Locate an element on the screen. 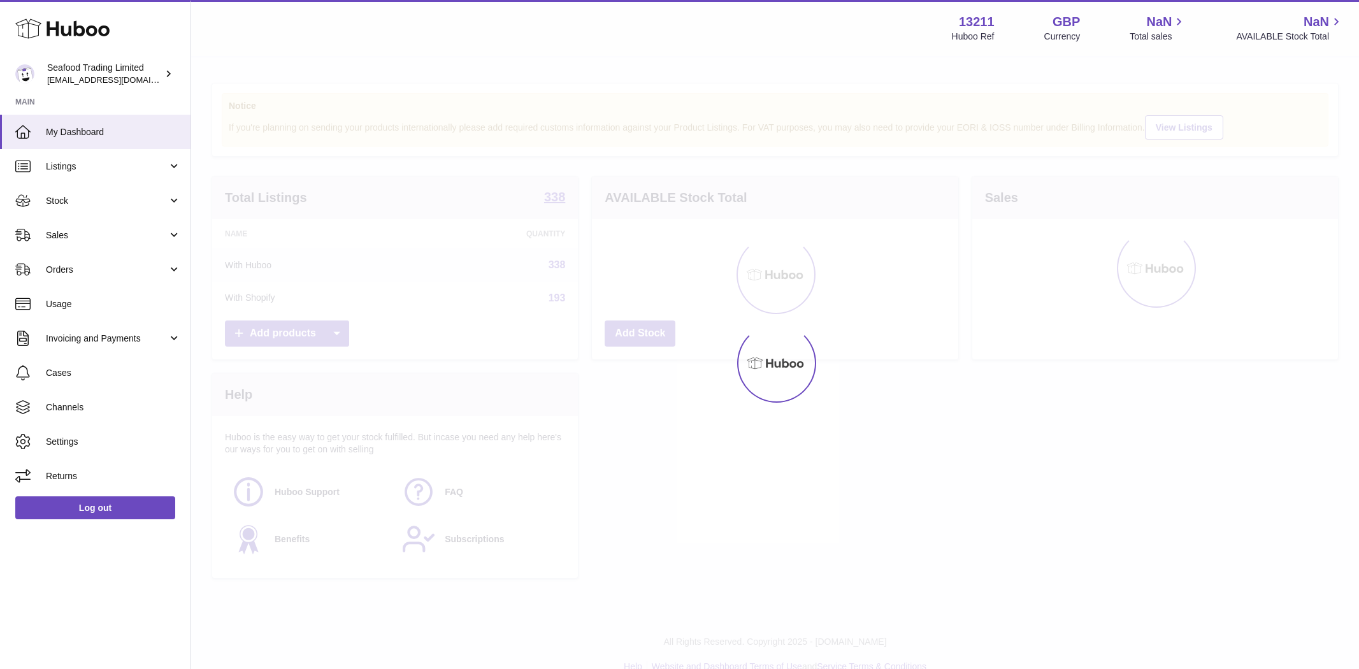 This screenshot has width=1359, height=669. strong: 13211 is located at coordinates (976, 22).